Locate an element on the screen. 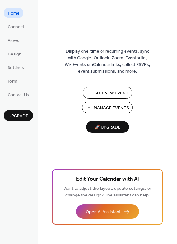  span: Want to adjust the layout, update settings, or change the design? The assistant can help. is located at coordinates (108, 192).